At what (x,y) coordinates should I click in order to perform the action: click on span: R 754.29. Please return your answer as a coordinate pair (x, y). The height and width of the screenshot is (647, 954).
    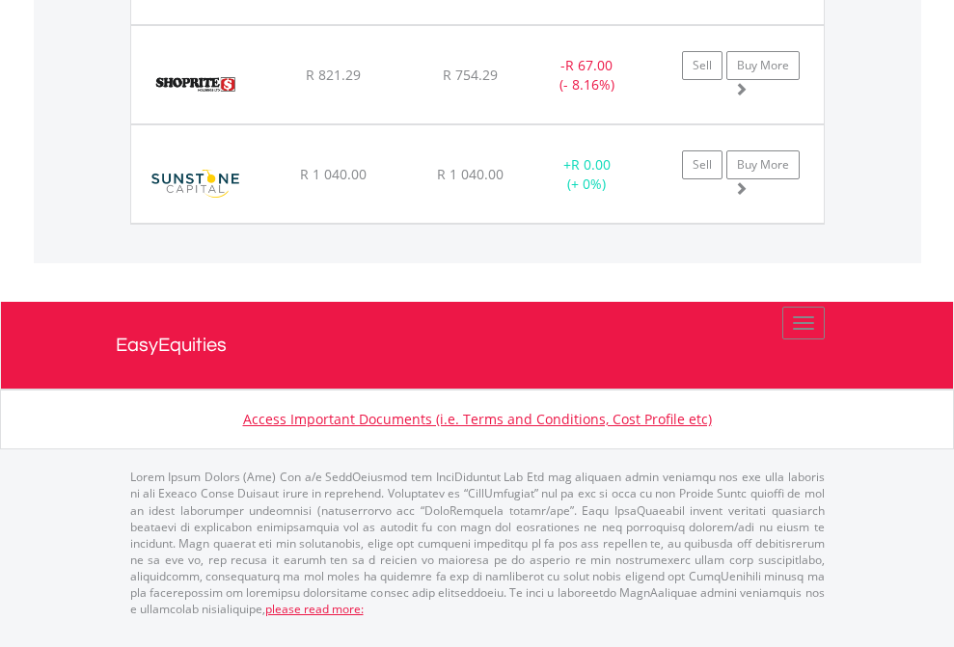
    Looking at the image, I should click on (470, 74).